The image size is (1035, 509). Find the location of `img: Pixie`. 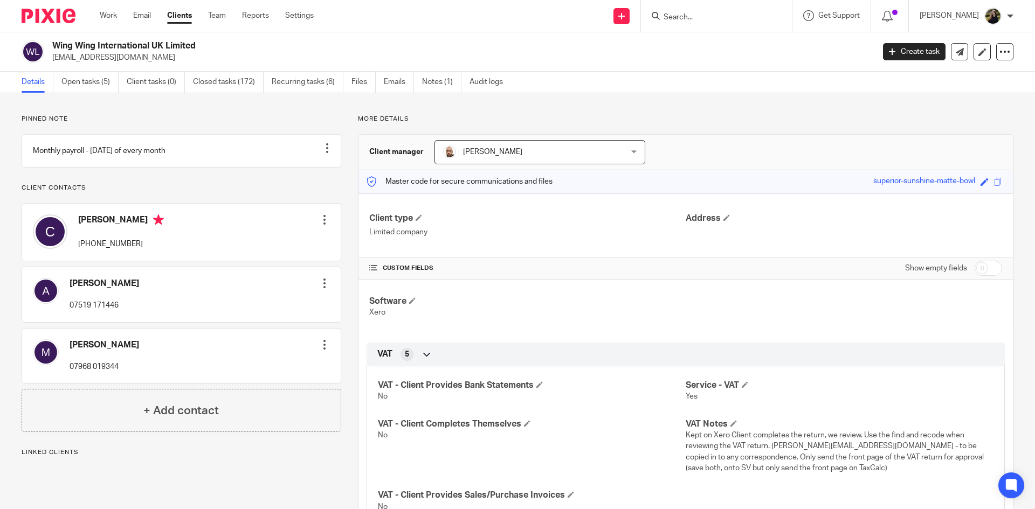

img: Pixie is located at coordinates (48, 16).